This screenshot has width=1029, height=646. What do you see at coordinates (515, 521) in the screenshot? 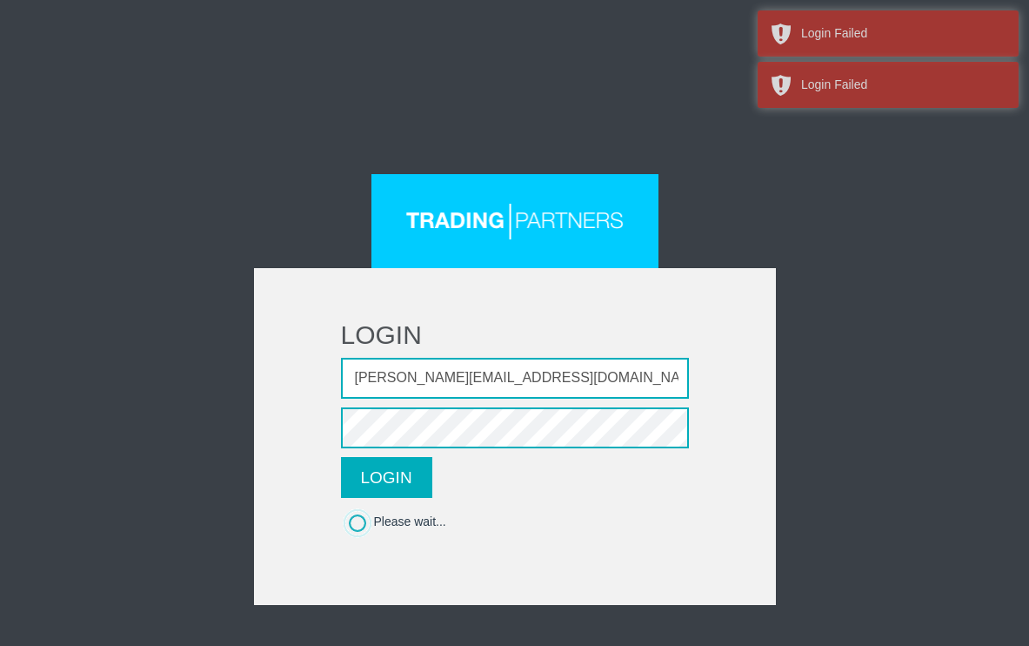
I see `div: Please wait...` at bounding box center [515, 521].